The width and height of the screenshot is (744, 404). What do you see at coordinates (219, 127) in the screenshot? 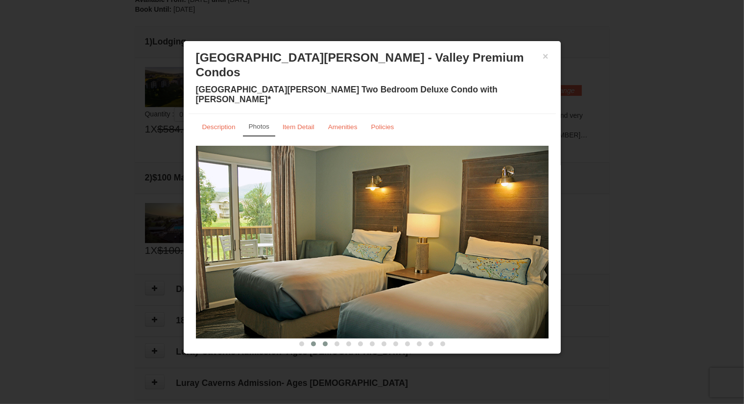
I see `small: Description` at bounding box center [219, 127].